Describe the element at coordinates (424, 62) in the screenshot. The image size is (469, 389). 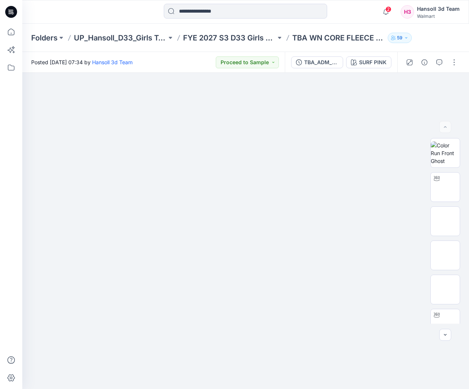
I see `button: Details` at that location.